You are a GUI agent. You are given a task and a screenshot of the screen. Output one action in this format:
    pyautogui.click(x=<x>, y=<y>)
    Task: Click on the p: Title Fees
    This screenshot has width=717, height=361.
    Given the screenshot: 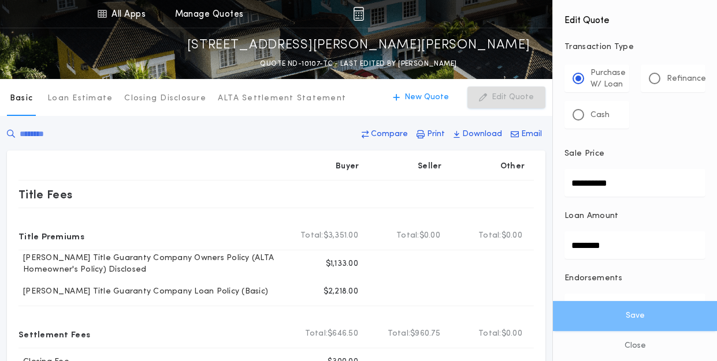 What is the action you would take?
    pyautogui.click(x=46, y=195)
    